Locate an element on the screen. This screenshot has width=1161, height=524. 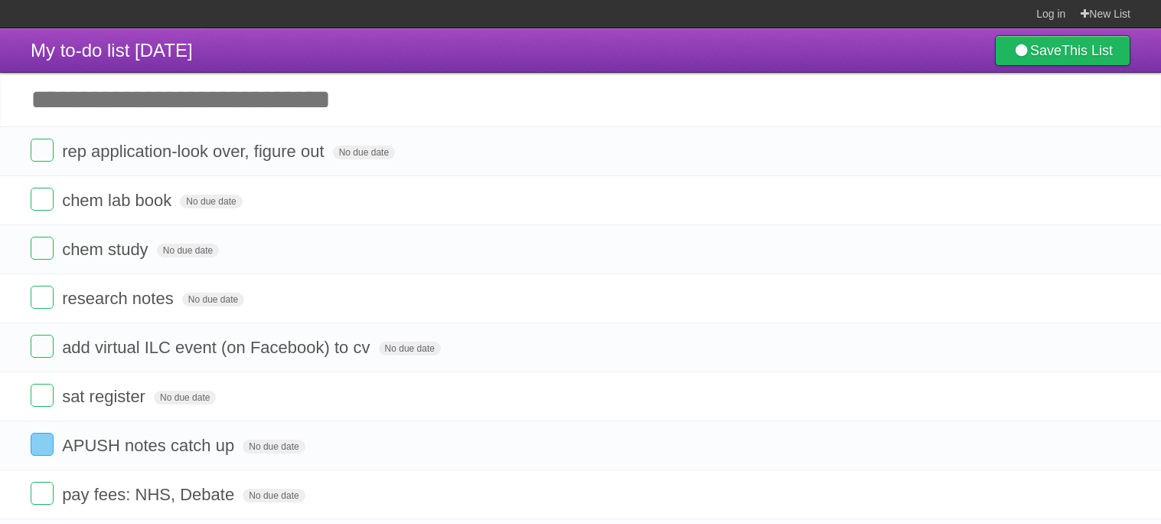
span: research notes is located at coordinates (119, 298).